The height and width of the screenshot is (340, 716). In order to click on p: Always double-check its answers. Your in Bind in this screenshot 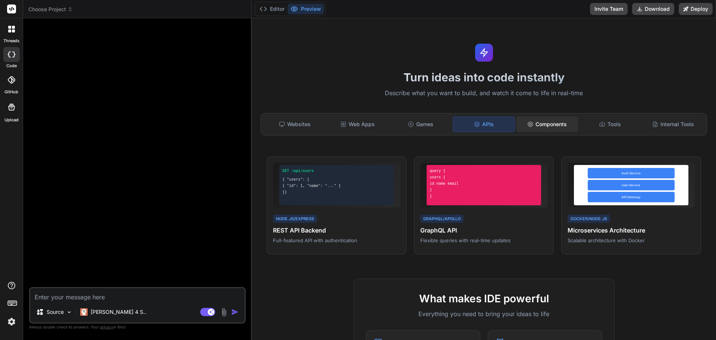, I will do `click(137, 327)`.